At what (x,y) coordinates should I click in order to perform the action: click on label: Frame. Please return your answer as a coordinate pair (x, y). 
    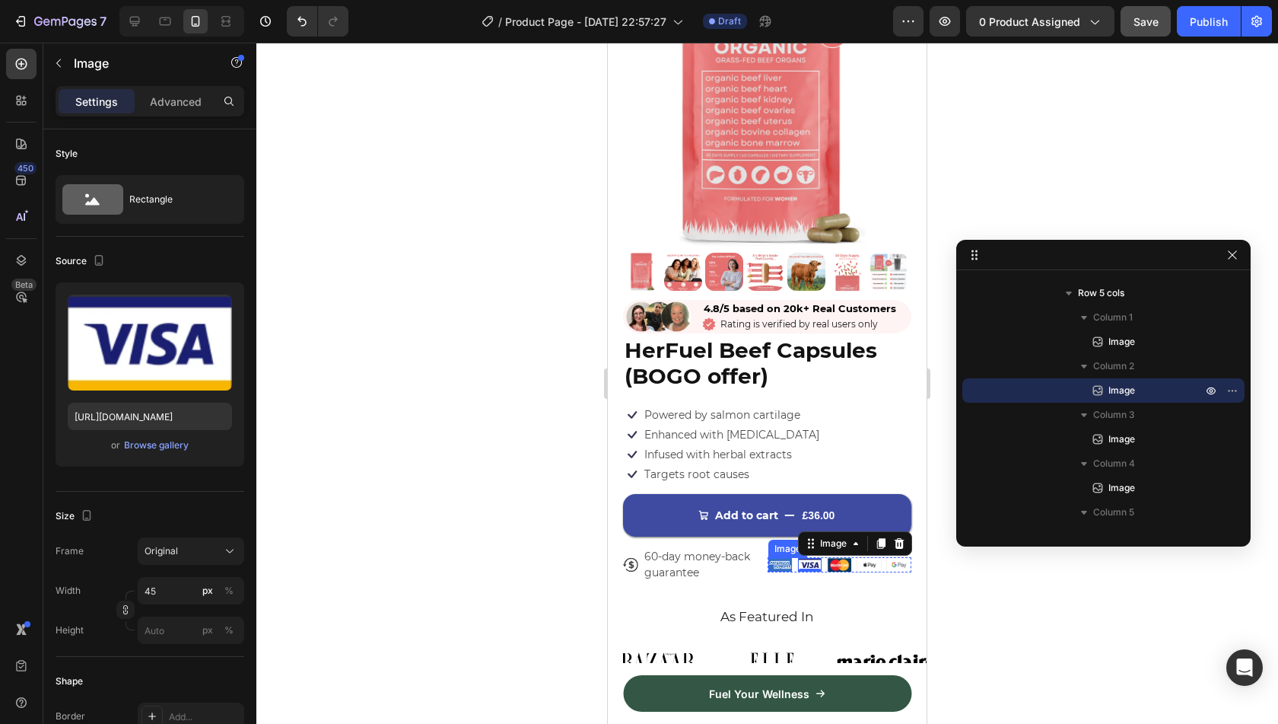
    Looking at the image, I should click on (69, 551).